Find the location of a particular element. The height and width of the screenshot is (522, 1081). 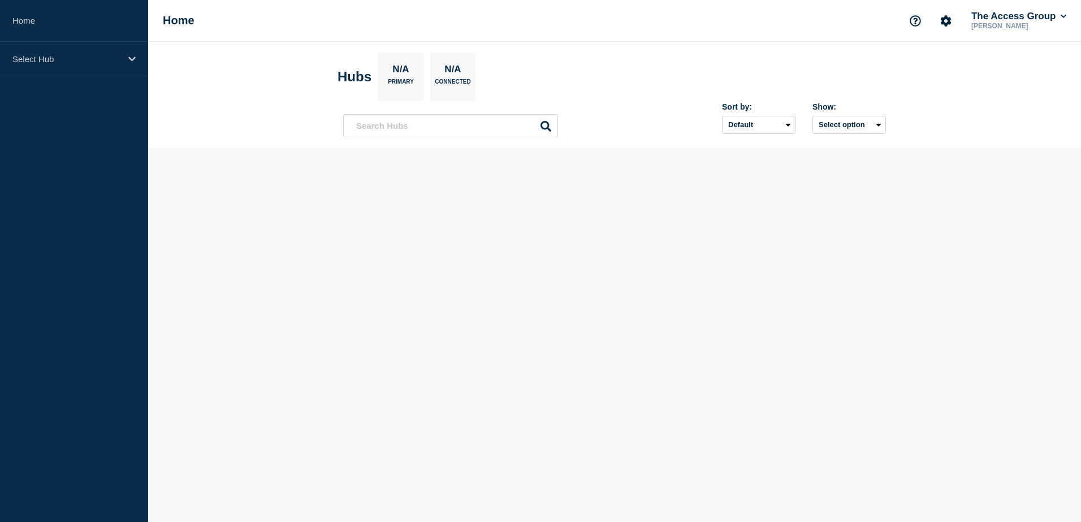

h2: Hubs is located at coordinates (354, 77).